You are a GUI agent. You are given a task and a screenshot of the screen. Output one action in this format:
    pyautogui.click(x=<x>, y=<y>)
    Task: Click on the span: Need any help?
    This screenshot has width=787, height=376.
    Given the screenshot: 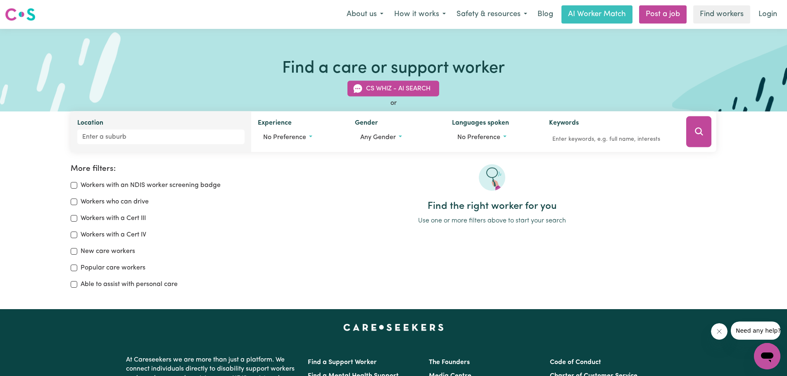 What is the action you would take?
    pyautogui.click(x=27, y=9)
    